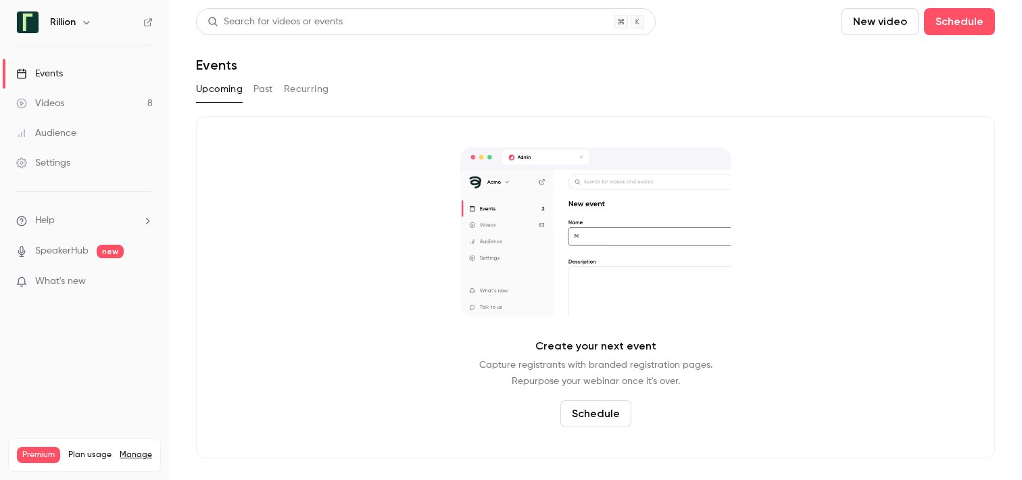 Image resolution: width=1022 pixels, height=480 pixels. I want to click on a: SpeakerHub, so click(62, 251).